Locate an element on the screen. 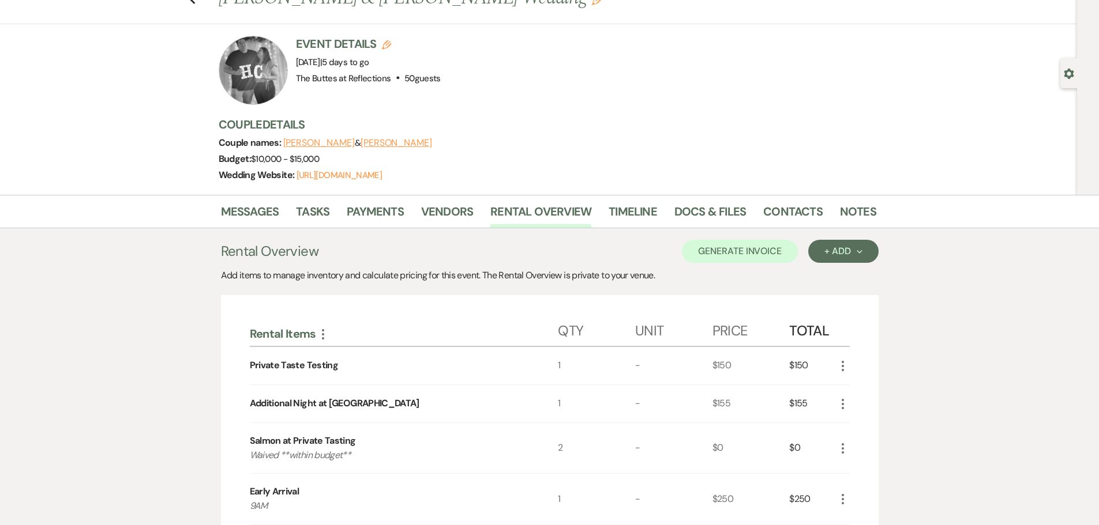 This screenshot has height=525, width=1099. span: $10,000 - $15,000 is located at coordinates (285, 159).